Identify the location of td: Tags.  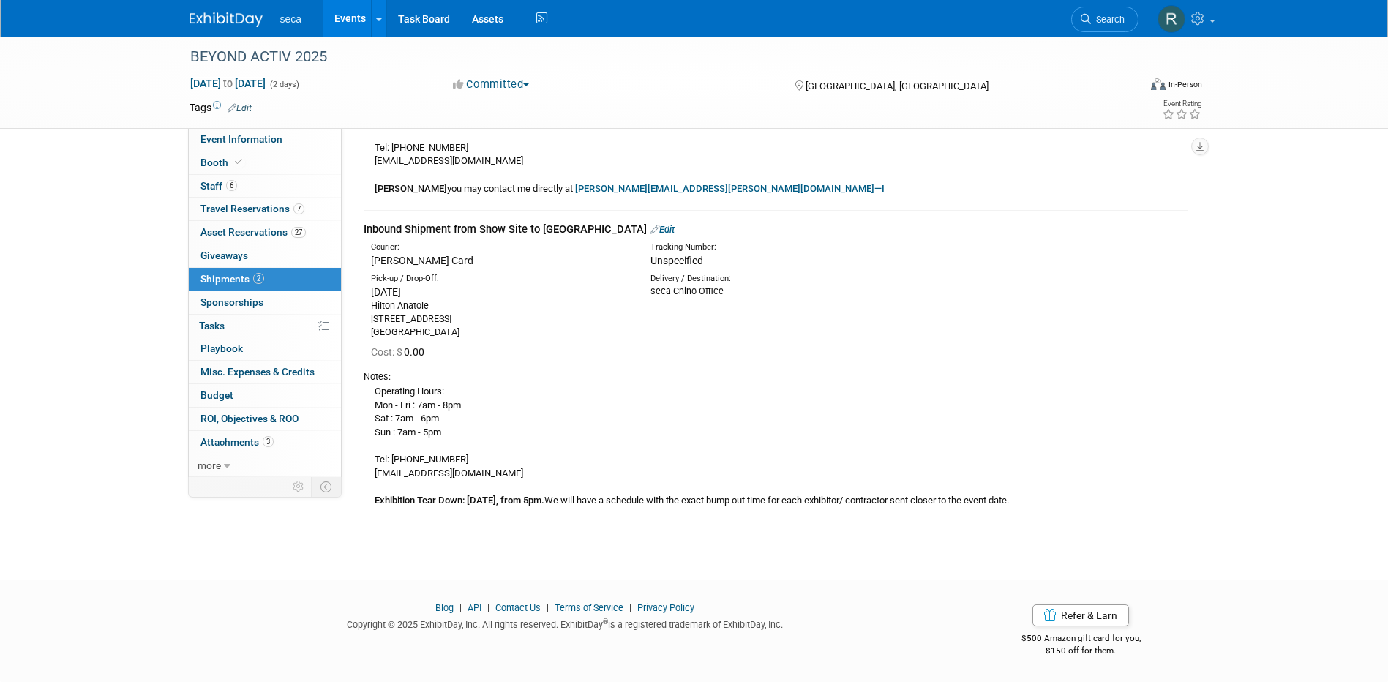
(220, 108).